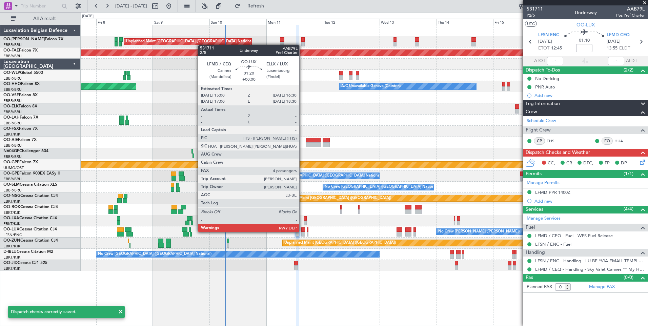 The width and height of the screenshot is (648, 326). I want to click on span: DFC,, so click(588, 163).